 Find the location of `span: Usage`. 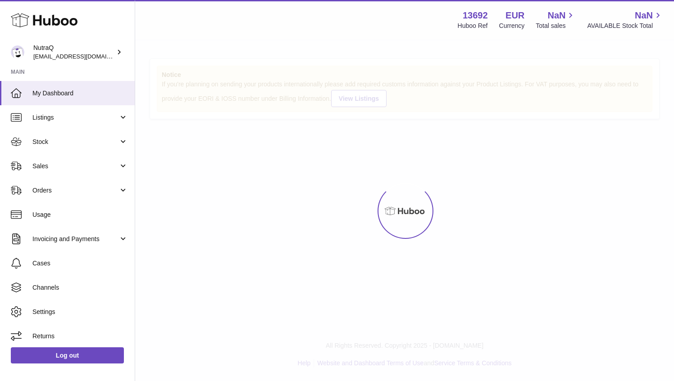

span: Usage is located at coordinates (80, 215).